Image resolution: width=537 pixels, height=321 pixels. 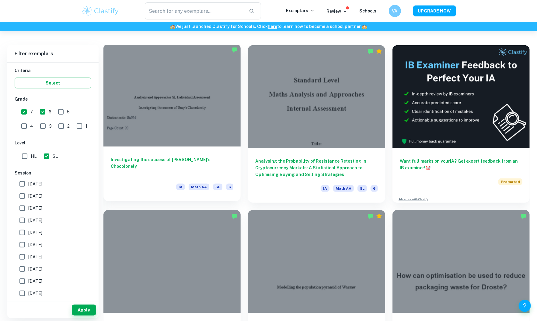 What do you see at coordinates (461, 124) in the screenshot?
I see `a: Want full marks on yourIA? Get expert feedback from an IB examiner!PromotedAdvertise with Clastify` at bounding box center [461, 124].